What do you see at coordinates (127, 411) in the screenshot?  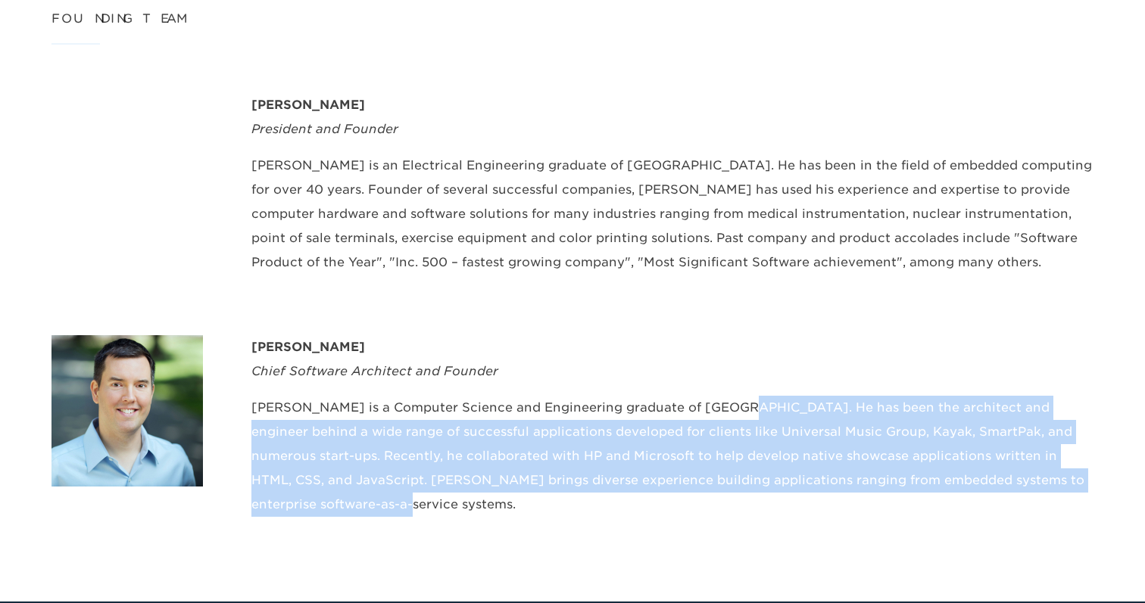 I see `img: eric-marthinsen-square.jpg` at bounding box center [127, 411].